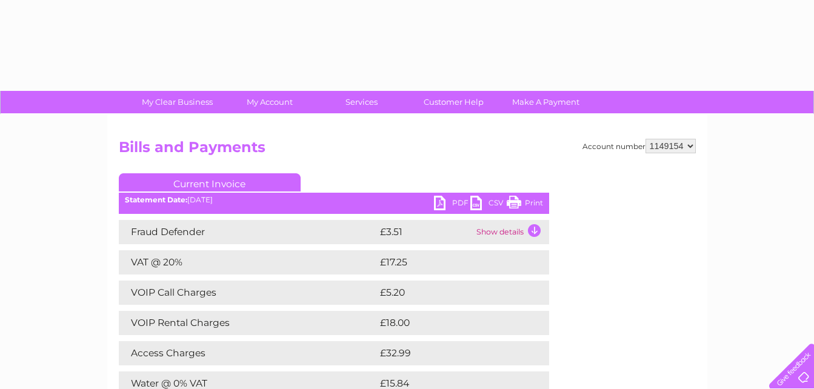 The image size is (814, 389). What do you see at coordinates (210, 182) in the screenshot?
I see `a: Current Invoice` at bounding box center [210, 182].